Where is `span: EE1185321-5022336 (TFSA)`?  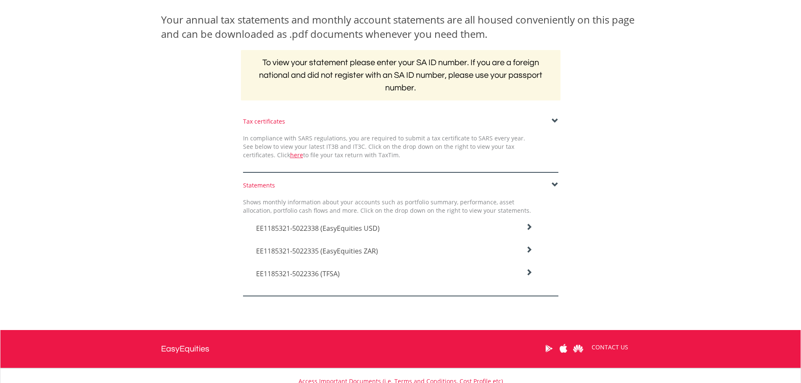 span: EE1185321-5022336 (TFSA) is located at coordinates (298, 274).